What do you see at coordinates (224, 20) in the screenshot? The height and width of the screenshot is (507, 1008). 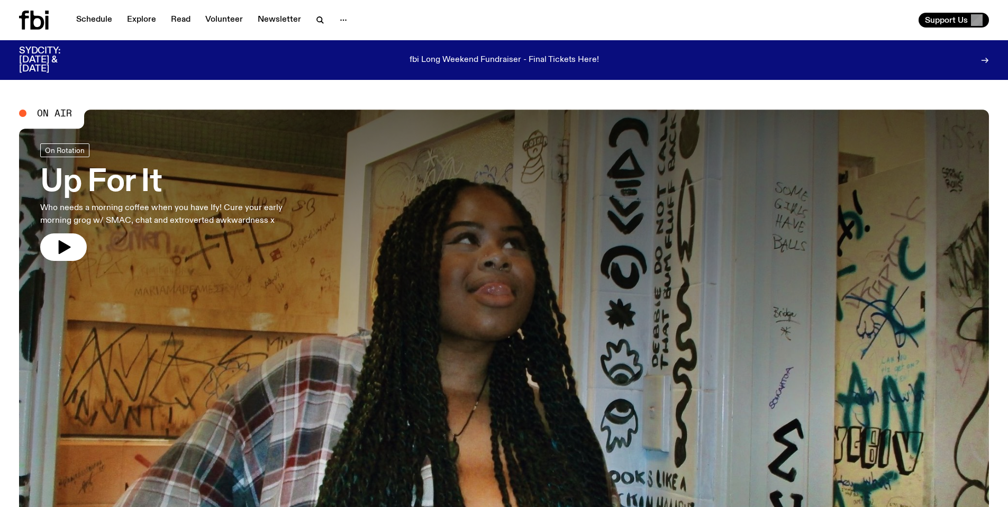 I see `a: Volunteer` at bounding box center [224, 20].